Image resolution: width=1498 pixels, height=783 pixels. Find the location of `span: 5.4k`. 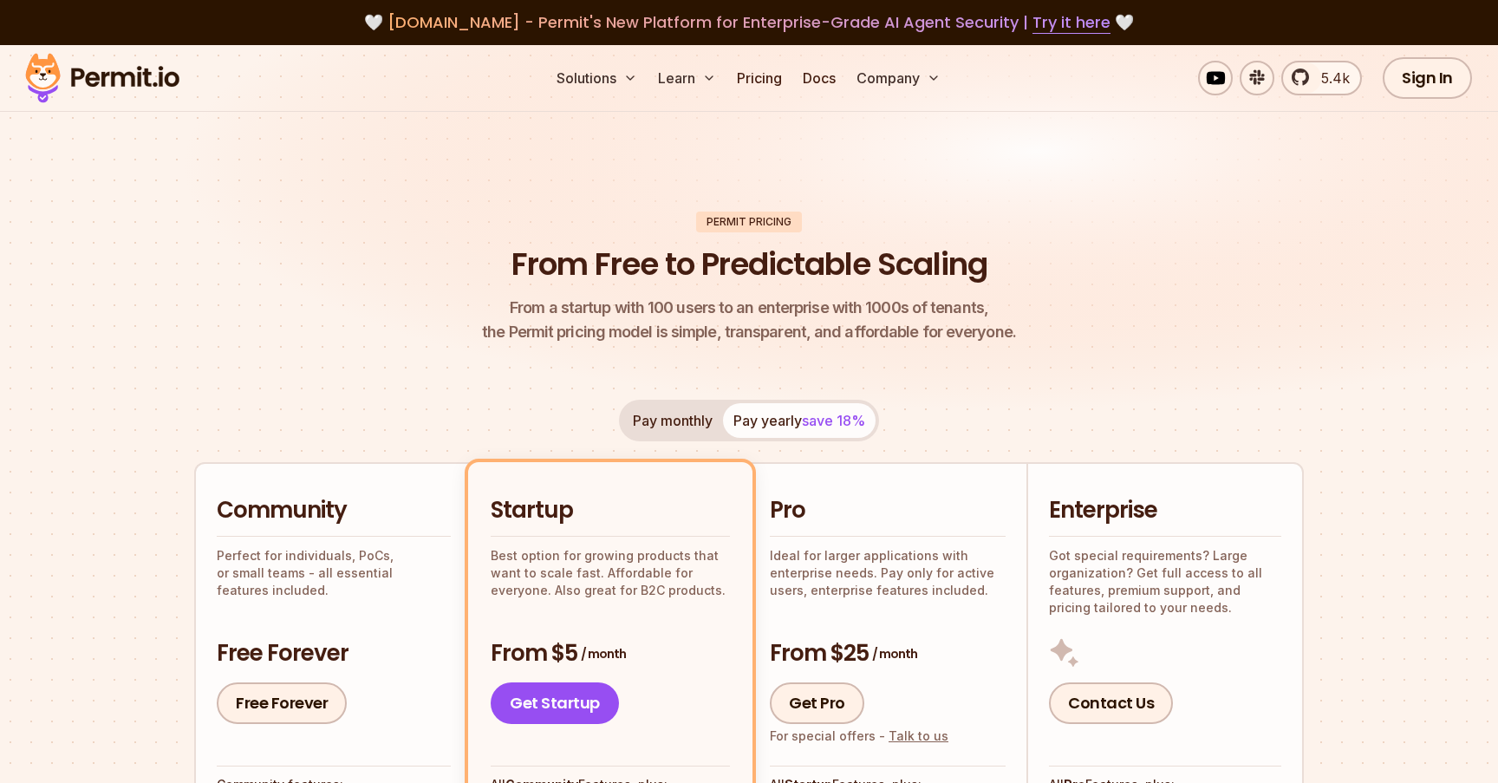

span: 5.4k is located at coordinates (1330, 78).